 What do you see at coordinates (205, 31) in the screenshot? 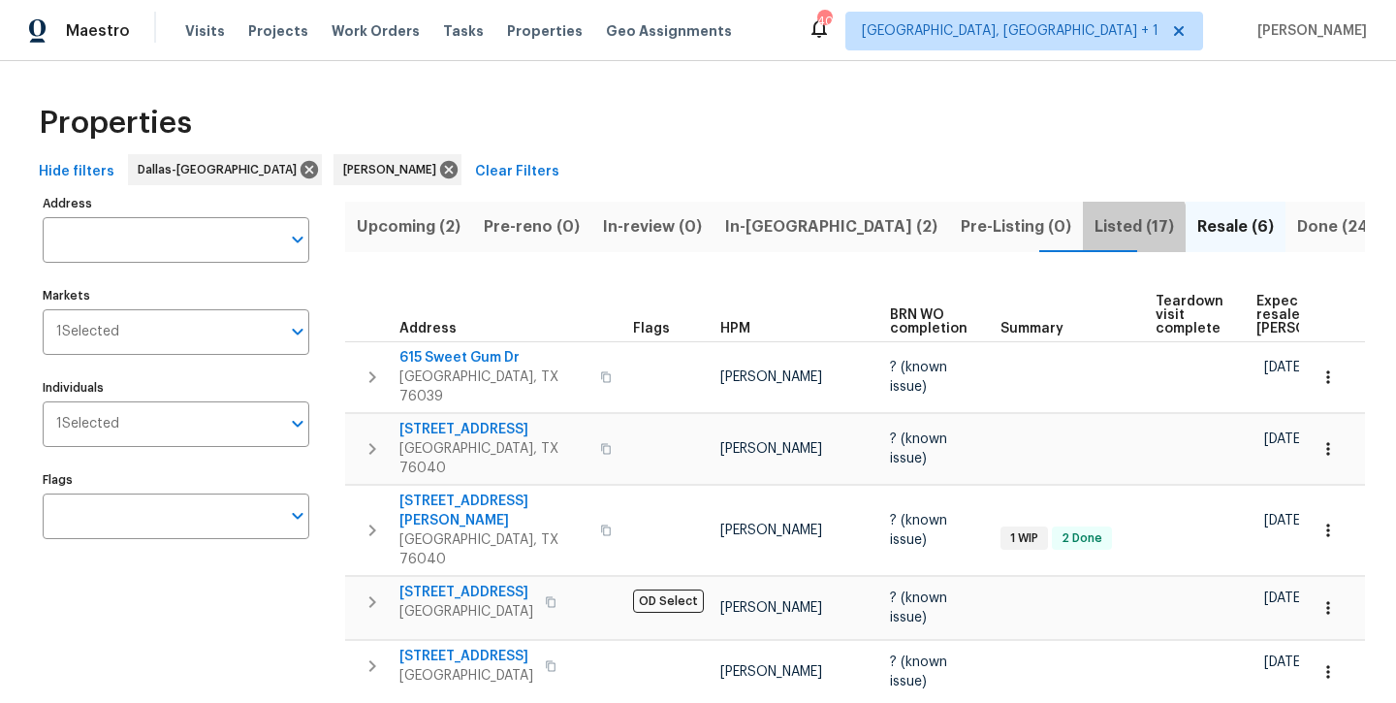
I see `span: Visits` at bounding box center [205, 31].